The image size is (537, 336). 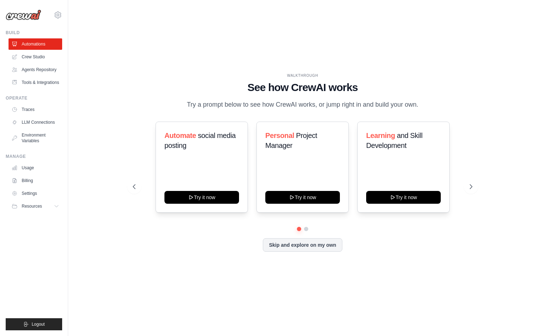 What do you see at coordinates (34, 98) in the screenshot?
I see `div: Operate` at bounding box center [34, 98].